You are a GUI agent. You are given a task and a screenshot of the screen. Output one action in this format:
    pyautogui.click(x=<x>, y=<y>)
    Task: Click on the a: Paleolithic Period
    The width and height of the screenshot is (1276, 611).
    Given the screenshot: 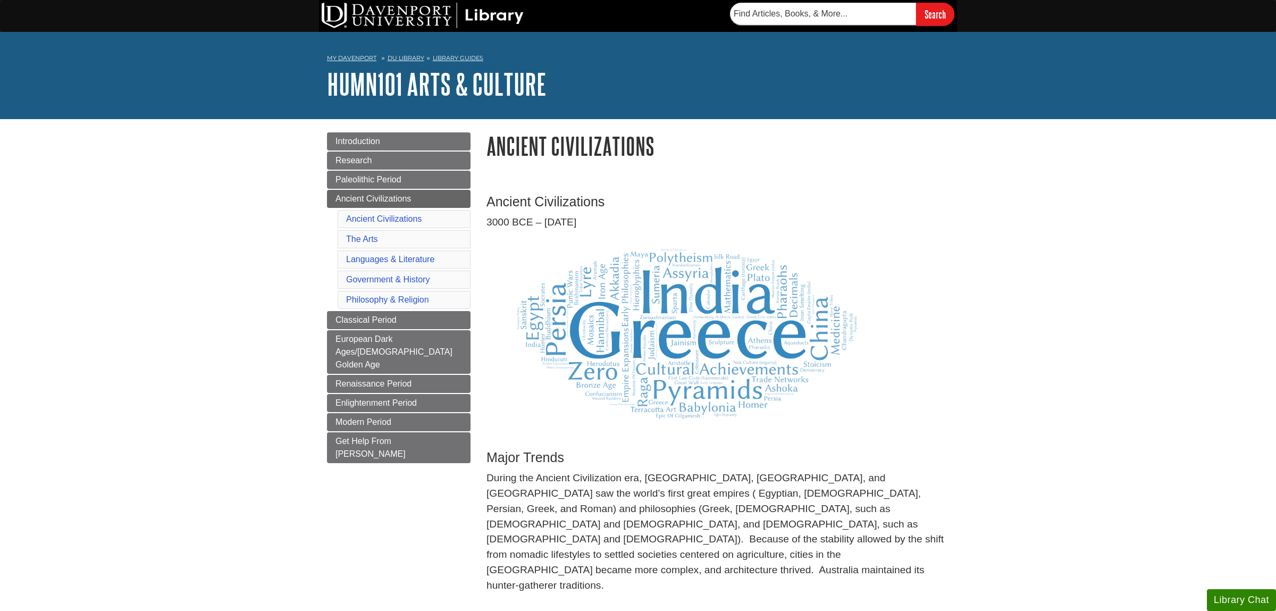 What is the action you would take?
    pyautogui.click(x=399, y=180)
    